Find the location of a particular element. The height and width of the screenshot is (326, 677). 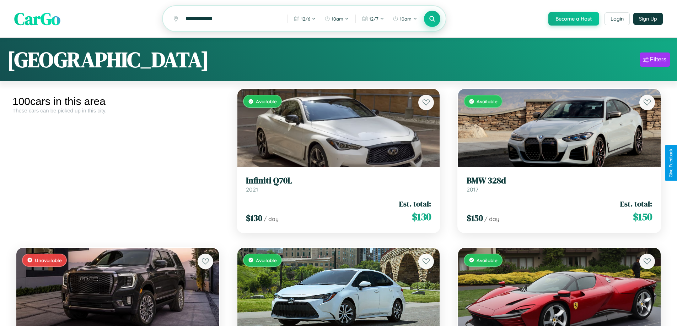

button: 12/6 is located at coordinates (305, 19).